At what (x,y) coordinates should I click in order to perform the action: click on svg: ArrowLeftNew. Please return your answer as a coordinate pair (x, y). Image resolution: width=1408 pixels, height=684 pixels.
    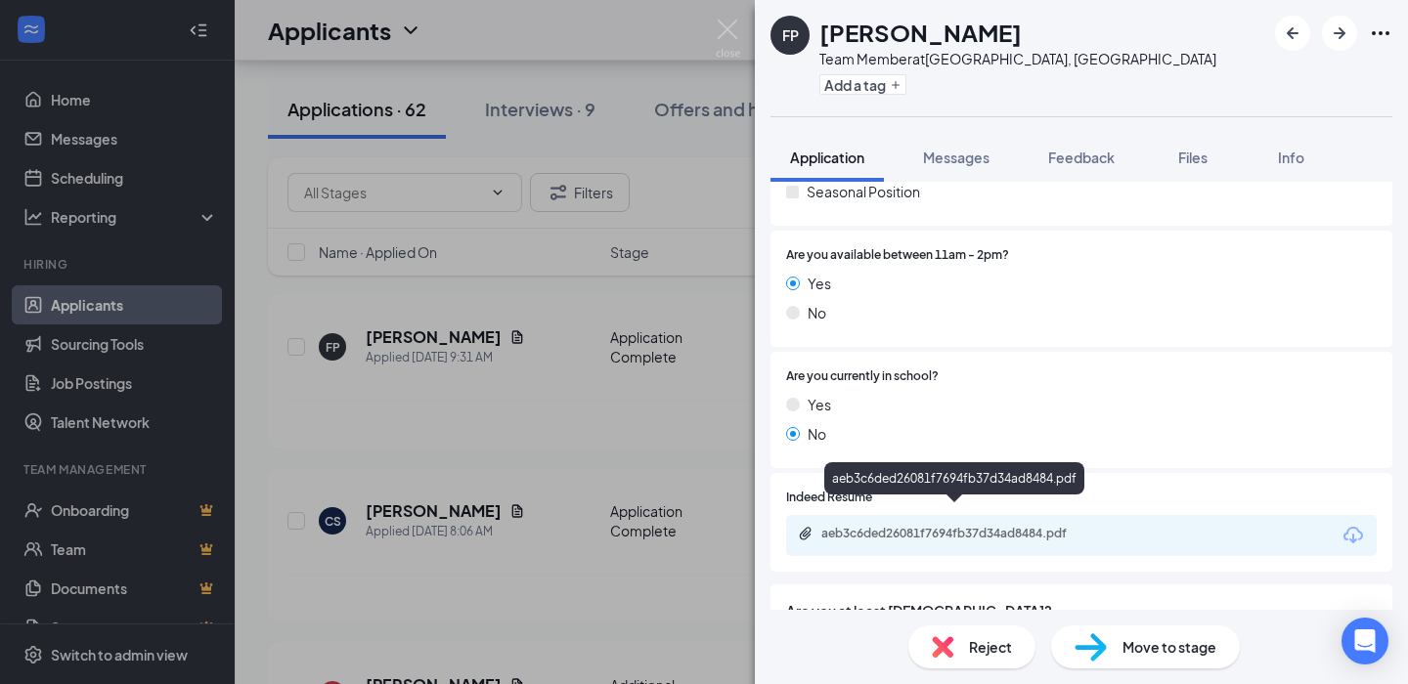
    Looking at the image, I should click on (1292, 33).